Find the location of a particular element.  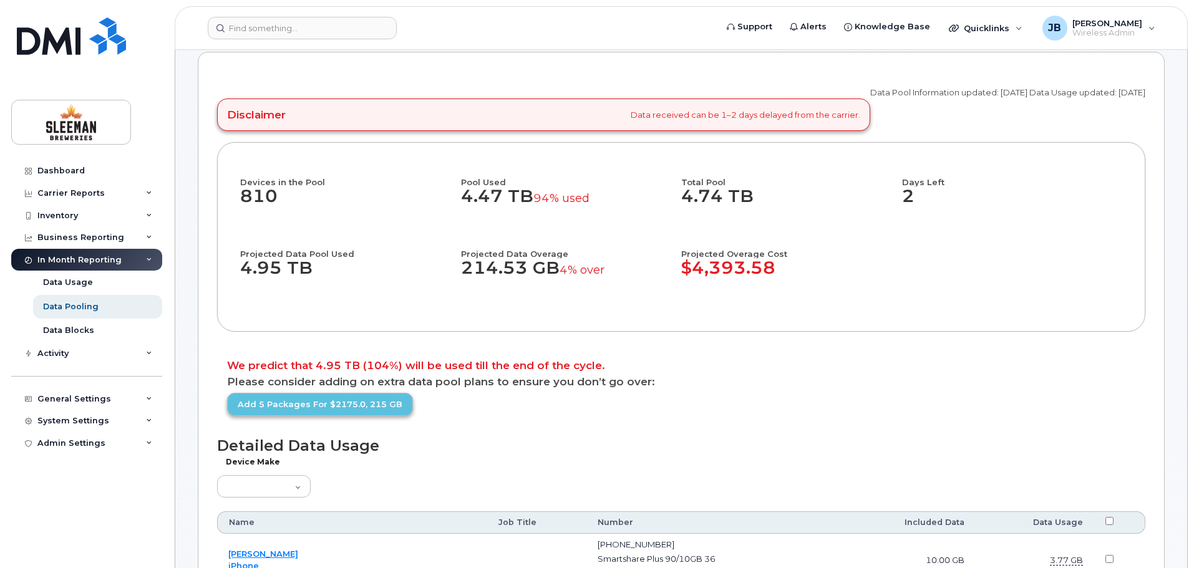

span: JB is located at coordinates (1054, 28).